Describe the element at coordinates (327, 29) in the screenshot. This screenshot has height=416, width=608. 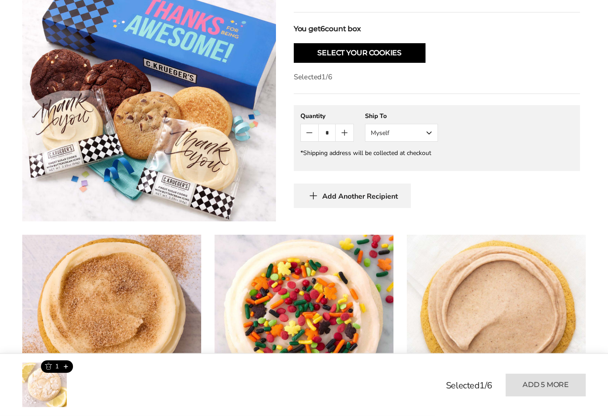
I see `strong: You get count box` at that location.